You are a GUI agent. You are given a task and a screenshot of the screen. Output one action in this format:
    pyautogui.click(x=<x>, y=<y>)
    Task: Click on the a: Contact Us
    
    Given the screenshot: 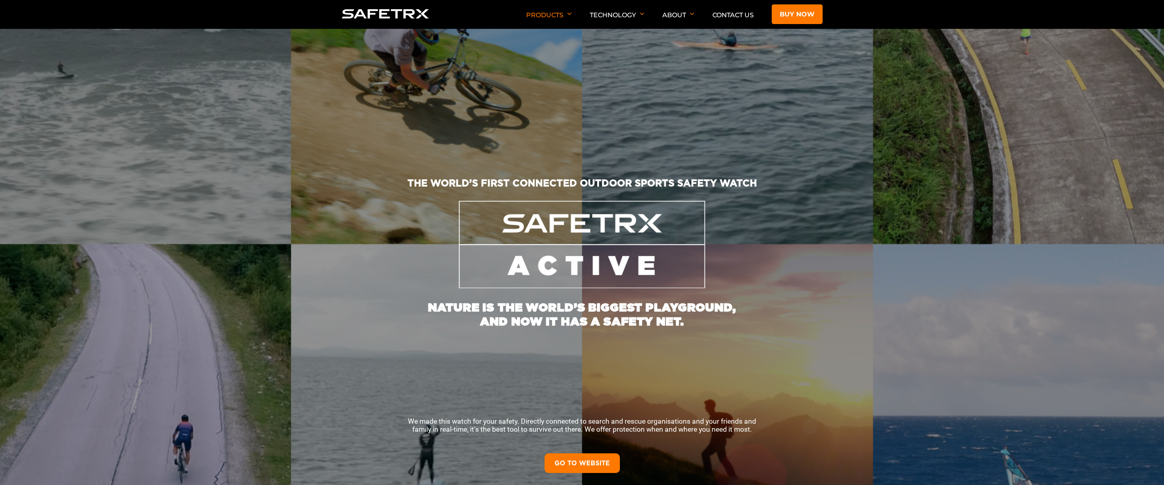 What is the action you would take?
    pyautogui.click(x=733, y=15)
    